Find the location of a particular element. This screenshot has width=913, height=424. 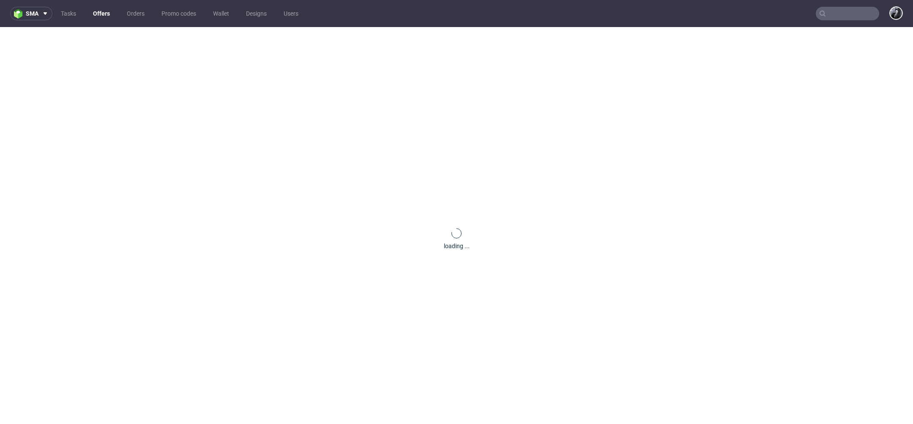

img: logo is located at coordinates (20, 14).